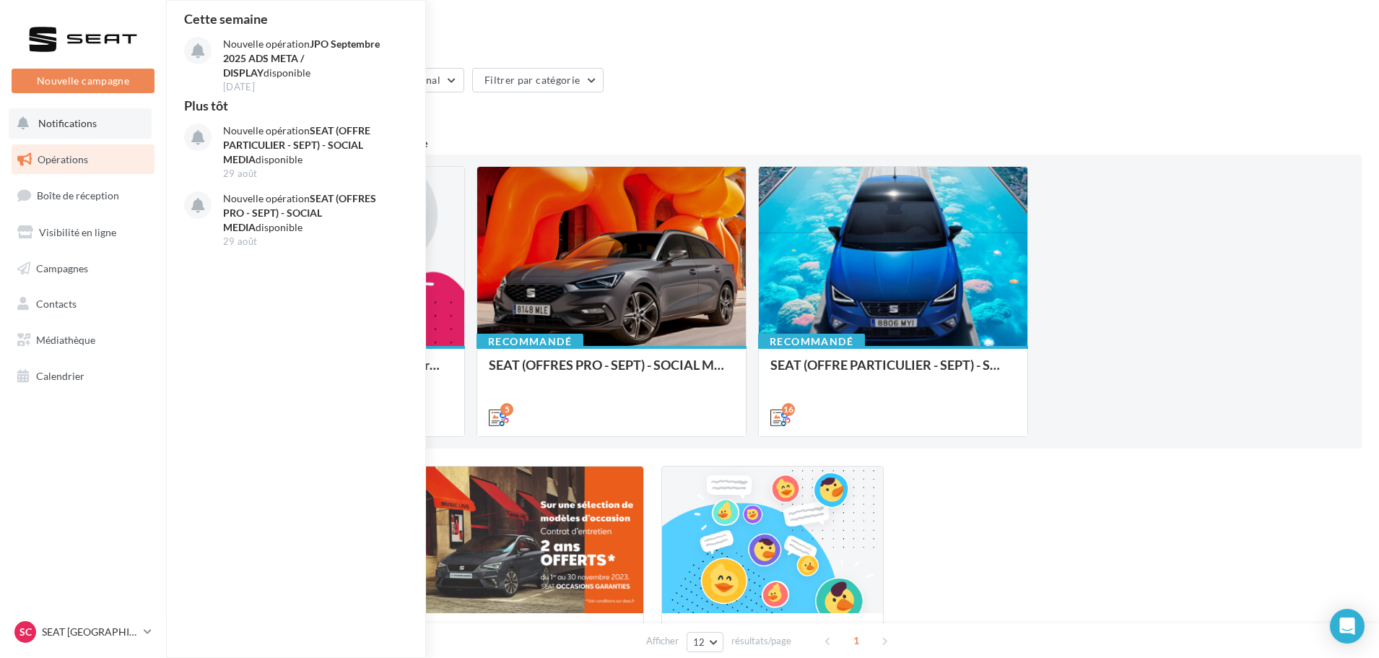  What do you see at coordinates (83, 269) in the screenshot?
I see `a: Campagnes` at bounding box center [83, 269].